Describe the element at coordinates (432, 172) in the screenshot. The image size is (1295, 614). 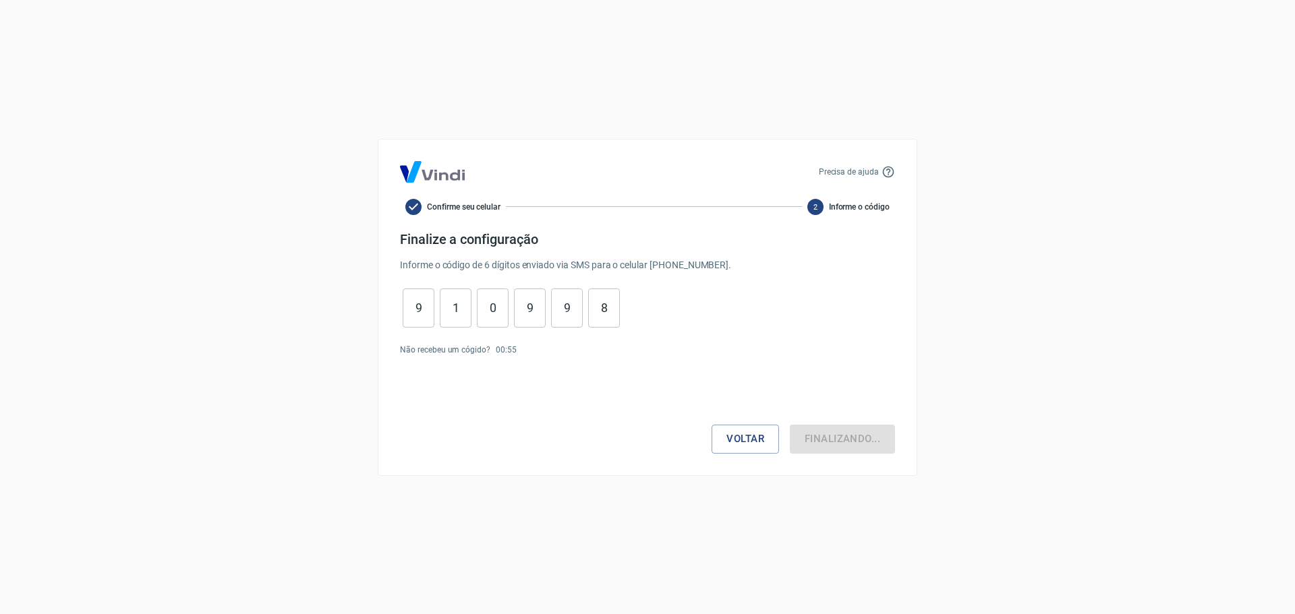
I see `img: Logo Vind` at that location.